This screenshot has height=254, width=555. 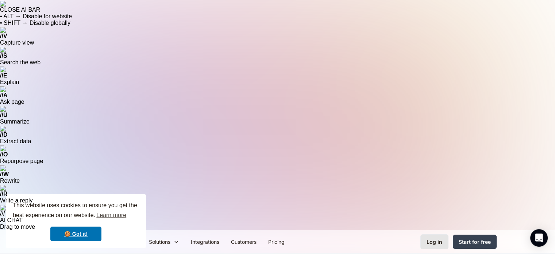 I want to click on a: Pricing, so click(x=276, y=241).